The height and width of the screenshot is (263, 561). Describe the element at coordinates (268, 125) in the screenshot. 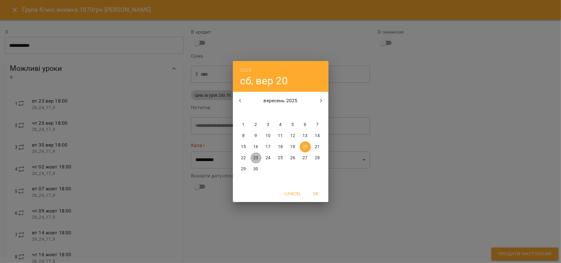

I see `button: 3` at that location.